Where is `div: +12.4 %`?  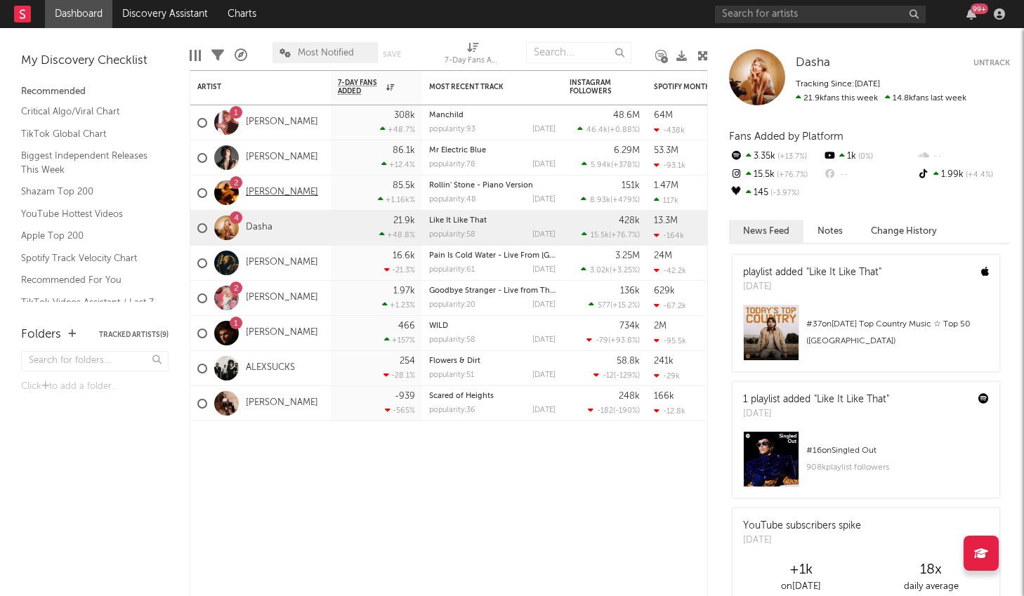
div: +12.4 % is located at coordinates (398, 164).